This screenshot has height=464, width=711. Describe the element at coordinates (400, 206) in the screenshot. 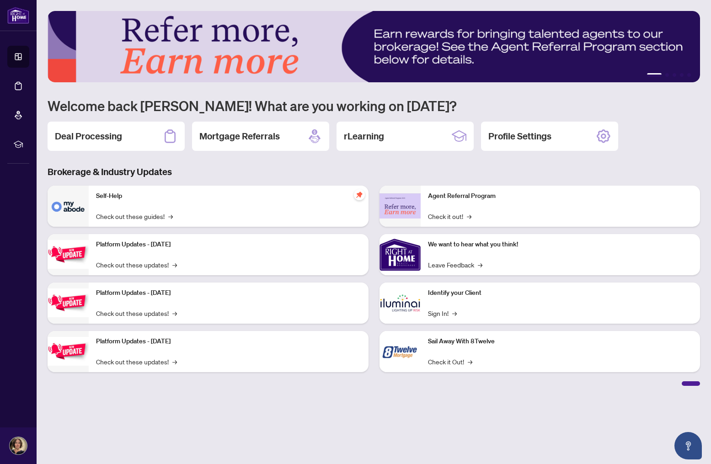

I see `img: Agent Referral Program` at that location.